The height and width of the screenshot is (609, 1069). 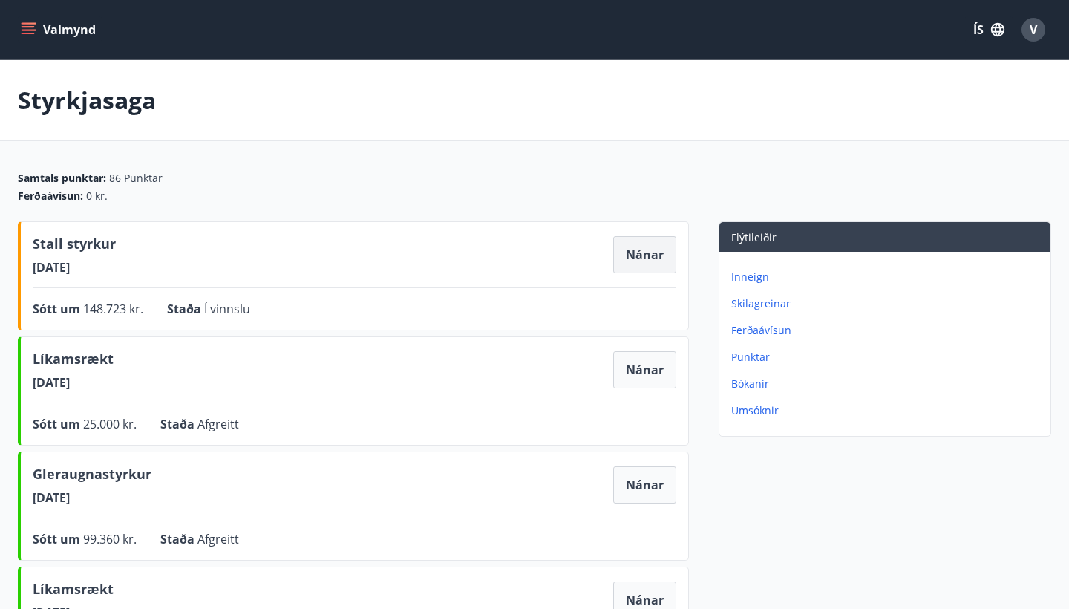 What do you see at coordinates (1033, 30) in the screenshot?
I see `button: V` at bounding box center [1033, 30].